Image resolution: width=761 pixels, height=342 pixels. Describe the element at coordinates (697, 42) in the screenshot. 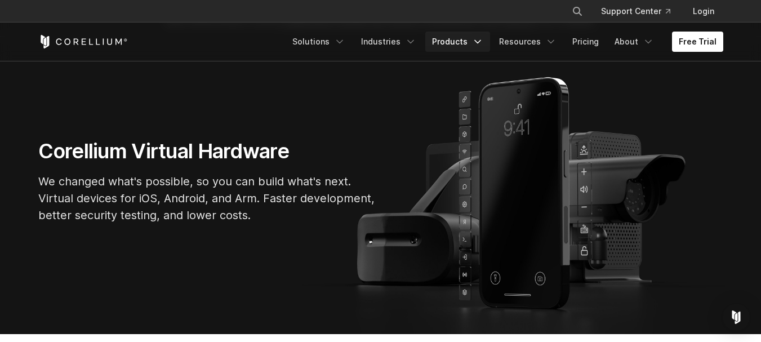

I see `a: Free Trial` at that location.